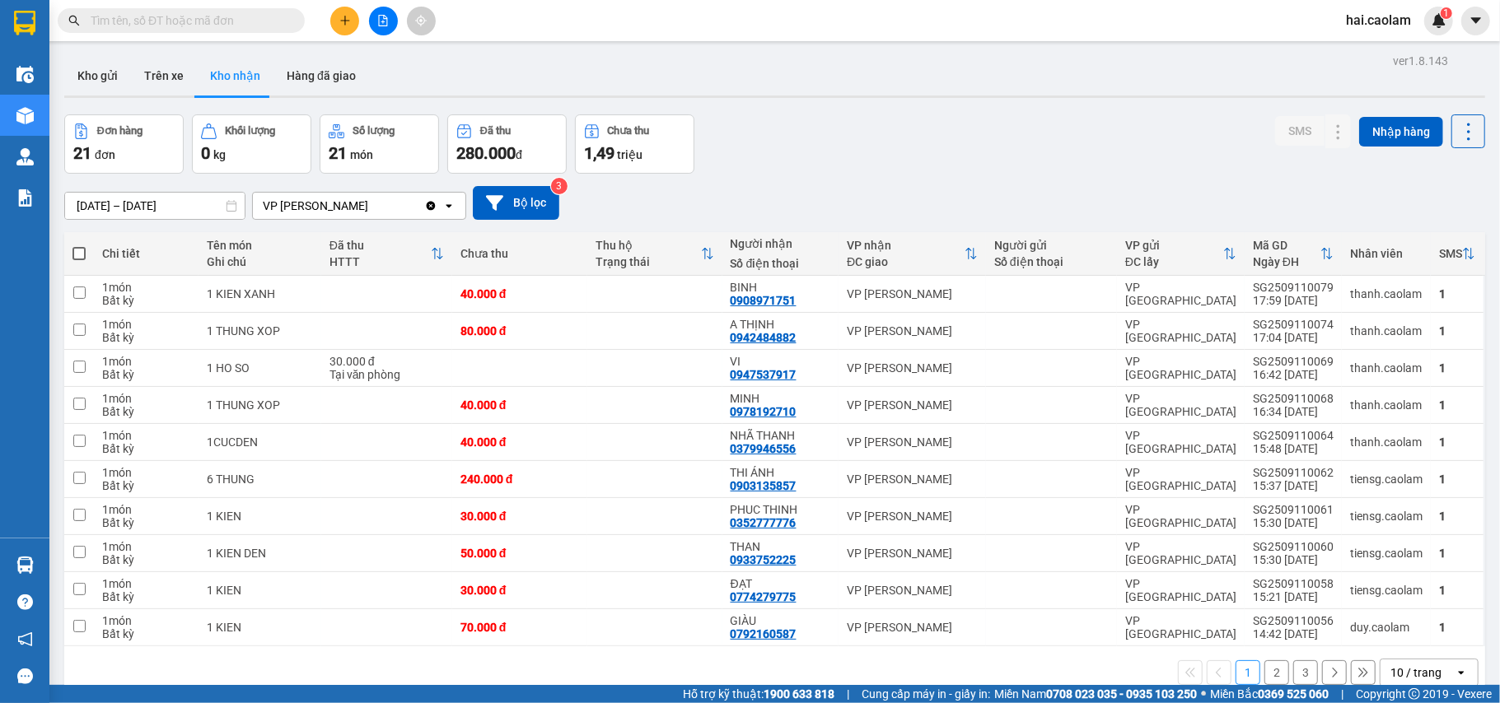 This screenshot has height=703, width=1500. Describe the element at coordinates (251, 144) in the screenshot. I see `button: Khối lượng0kg` at that location.